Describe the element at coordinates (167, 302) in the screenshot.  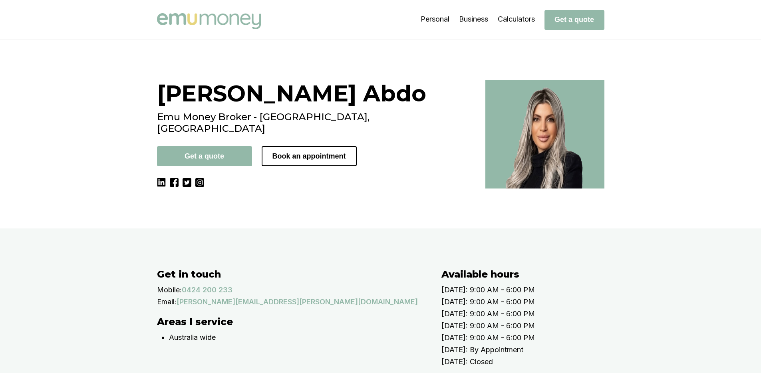
I see `p: Email:` at that location.